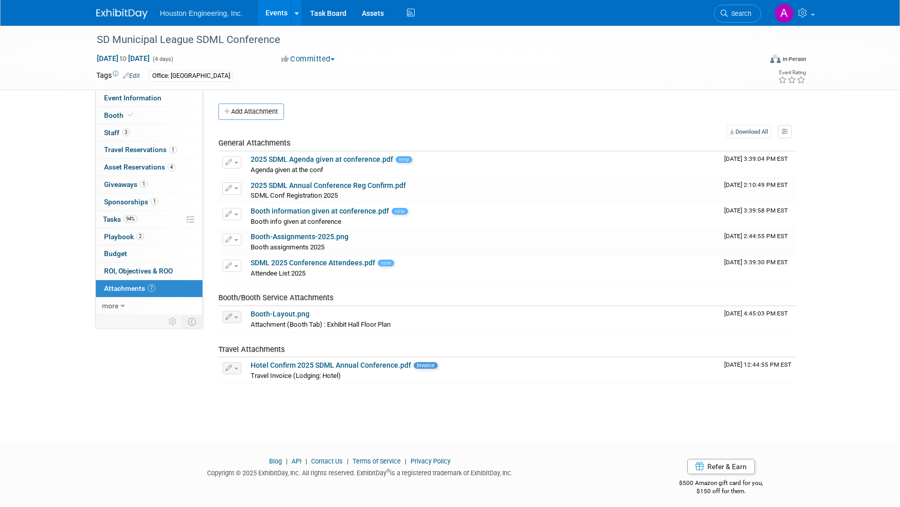 Image resolution: width=900 pixels, height=507 pixels. Describe the element at coordinates (299, 237) in the screenshot. I see `a: Booth-Assignments-2025.png` at that location.